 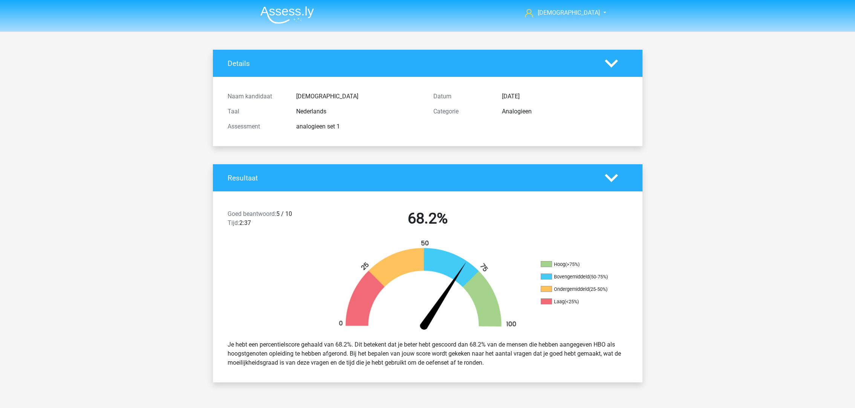 What do you see at coordinates (462, 111) in the screenshot?
I see `div: Categorie` at bounding box center [462, 111].